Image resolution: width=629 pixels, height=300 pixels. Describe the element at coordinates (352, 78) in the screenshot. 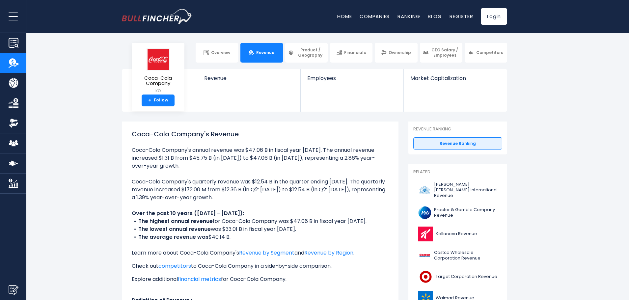

I see `span: Employees` at that location.